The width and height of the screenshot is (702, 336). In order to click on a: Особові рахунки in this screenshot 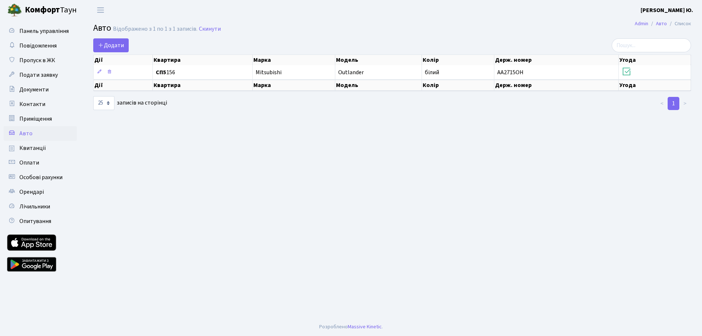, I will do `click(40, 177)`.